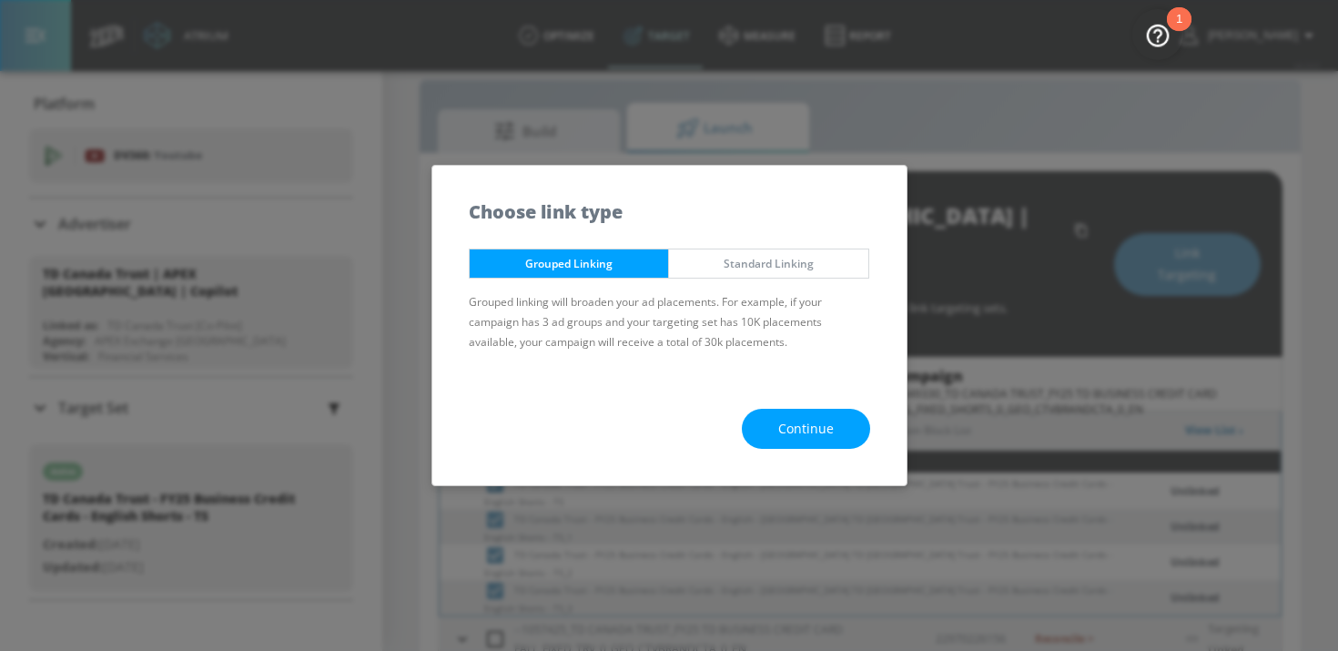 The height and width of the screenshot is (651, 1338). What do you see at coordinates (768, 263) in the screenshot?
I see `button: Standard Linking` at bounding box center [768, 263].